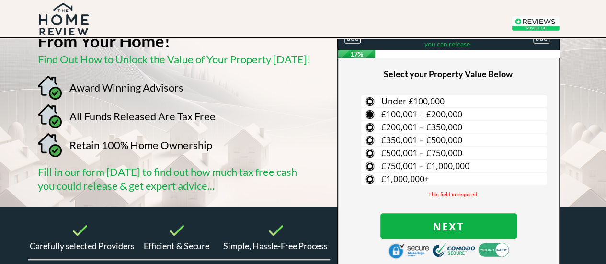 This screenshot has width=606, height=264. Describe the element at coordinates (425, 166) in the screenshot. I see `span: £750,001 – £1,000,000` at that location.